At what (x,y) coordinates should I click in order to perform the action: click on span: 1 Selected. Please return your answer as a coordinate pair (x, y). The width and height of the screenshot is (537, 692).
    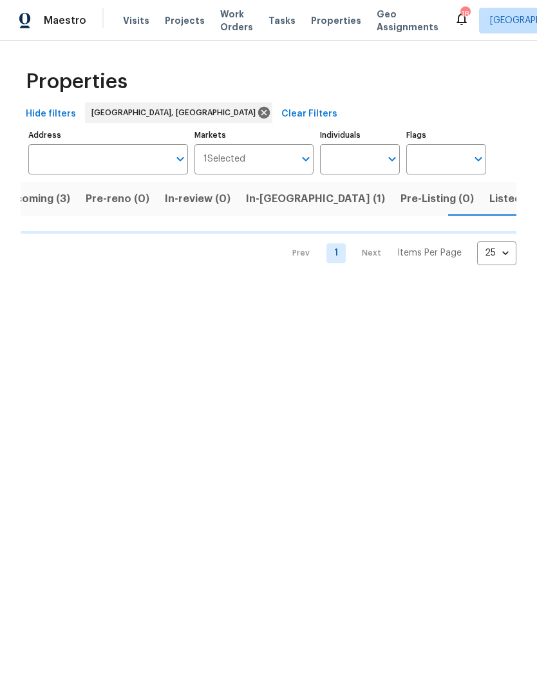
    Looking at the image, I should click on (224, 159).